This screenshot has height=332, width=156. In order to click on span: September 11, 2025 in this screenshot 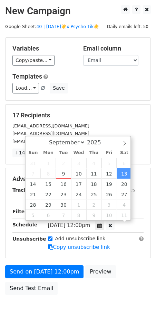, I will do `click(94, 173)`.